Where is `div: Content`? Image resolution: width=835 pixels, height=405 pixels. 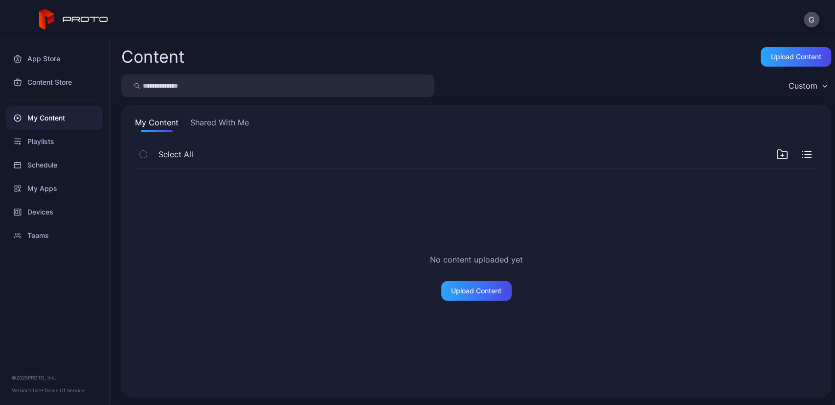
div: Content is located at coordinates (153, 57).